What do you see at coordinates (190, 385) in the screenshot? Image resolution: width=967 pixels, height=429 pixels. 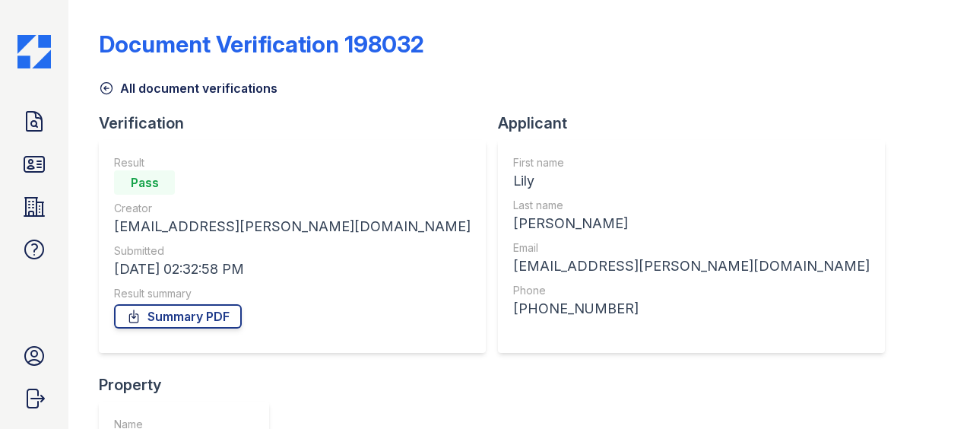 I see `div: Property` at bounding box center [190, 385].